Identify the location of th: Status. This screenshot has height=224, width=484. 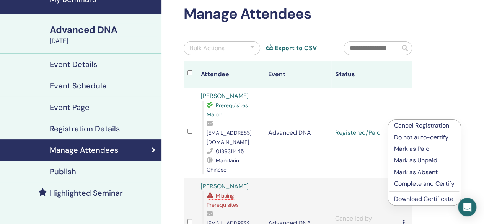
(365, 74).